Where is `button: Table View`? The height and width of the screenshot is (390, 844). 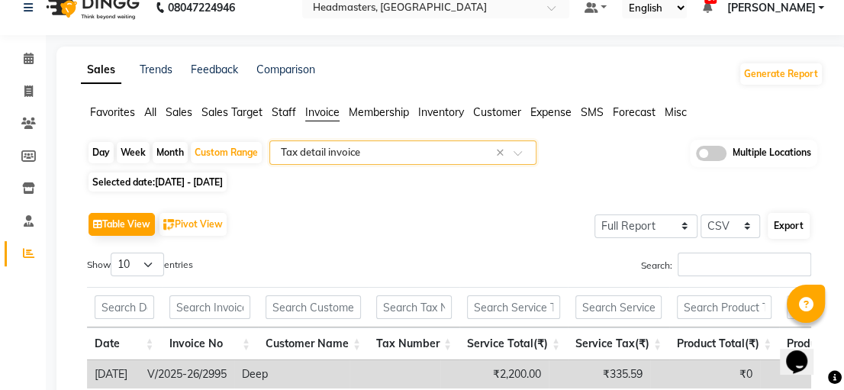
button: Table View is located at coordinates (121, 224).